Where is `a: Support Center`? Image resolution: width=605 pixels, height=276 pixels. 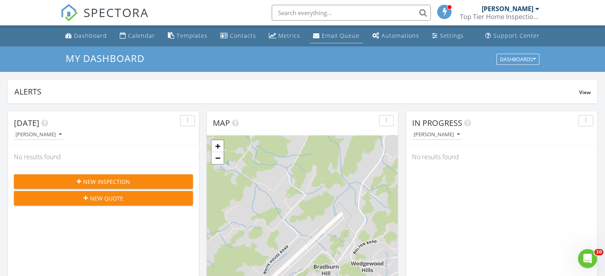 a: Support Center is located at coordinates (512, 36).